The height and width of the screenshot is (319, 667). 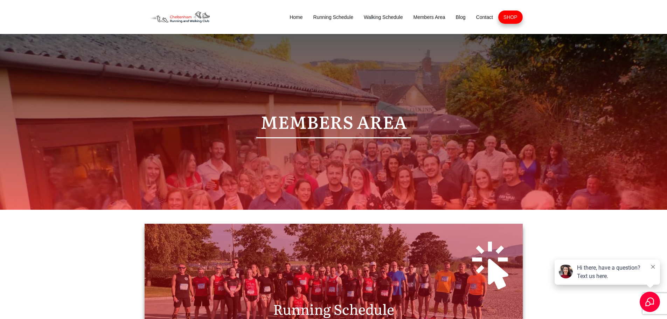 I want to click on span: Contact, so click(x=485, y=17).